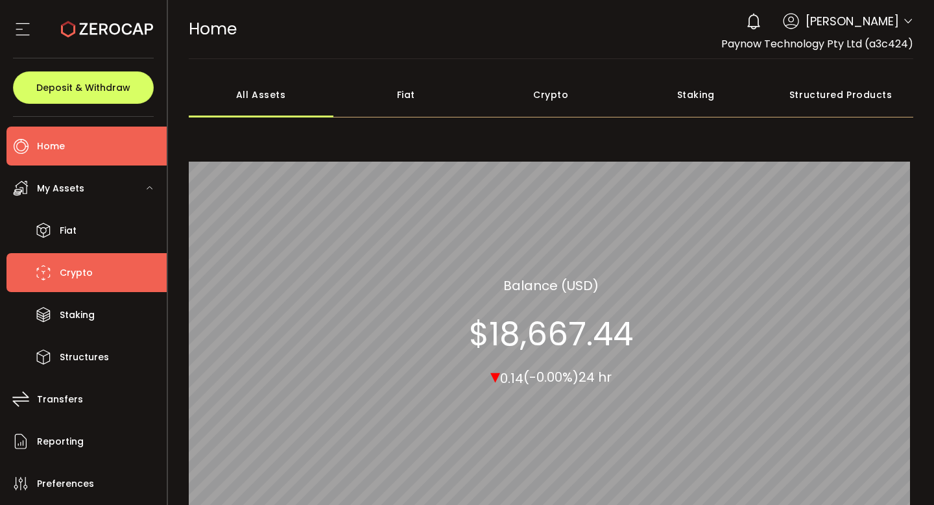 The height and width of the screenshot is (505, 934). Describe the element at coordinates (841, 95) in the screenshot. I see `div: Structured Products` at that location.